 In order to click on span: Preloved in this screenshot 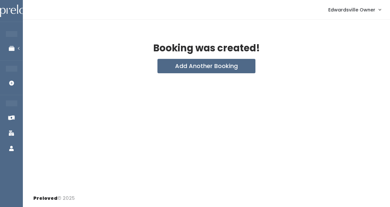, I will do `click(45, 198)`.